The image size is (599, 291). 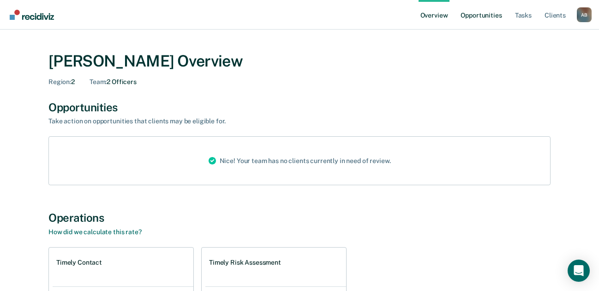 I want to click on a: How did we calculate this rate?, so click(x=95, y=232).